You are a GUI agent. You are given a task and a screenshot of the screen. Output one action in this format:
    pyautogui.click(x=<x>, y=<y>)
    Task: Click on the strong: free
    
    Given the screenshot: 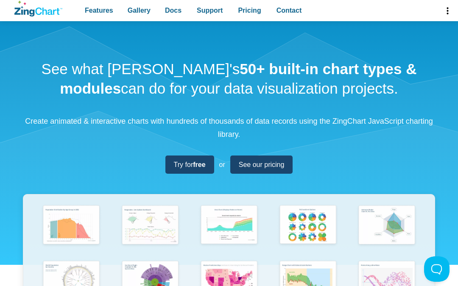 What is the action you would take?
    pyautogui.click(x=199, y=164)
    